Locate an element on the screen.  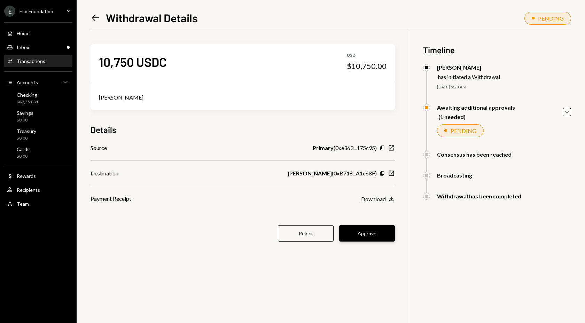
div: 10,750 USDC is located at coordinates (133, 62).